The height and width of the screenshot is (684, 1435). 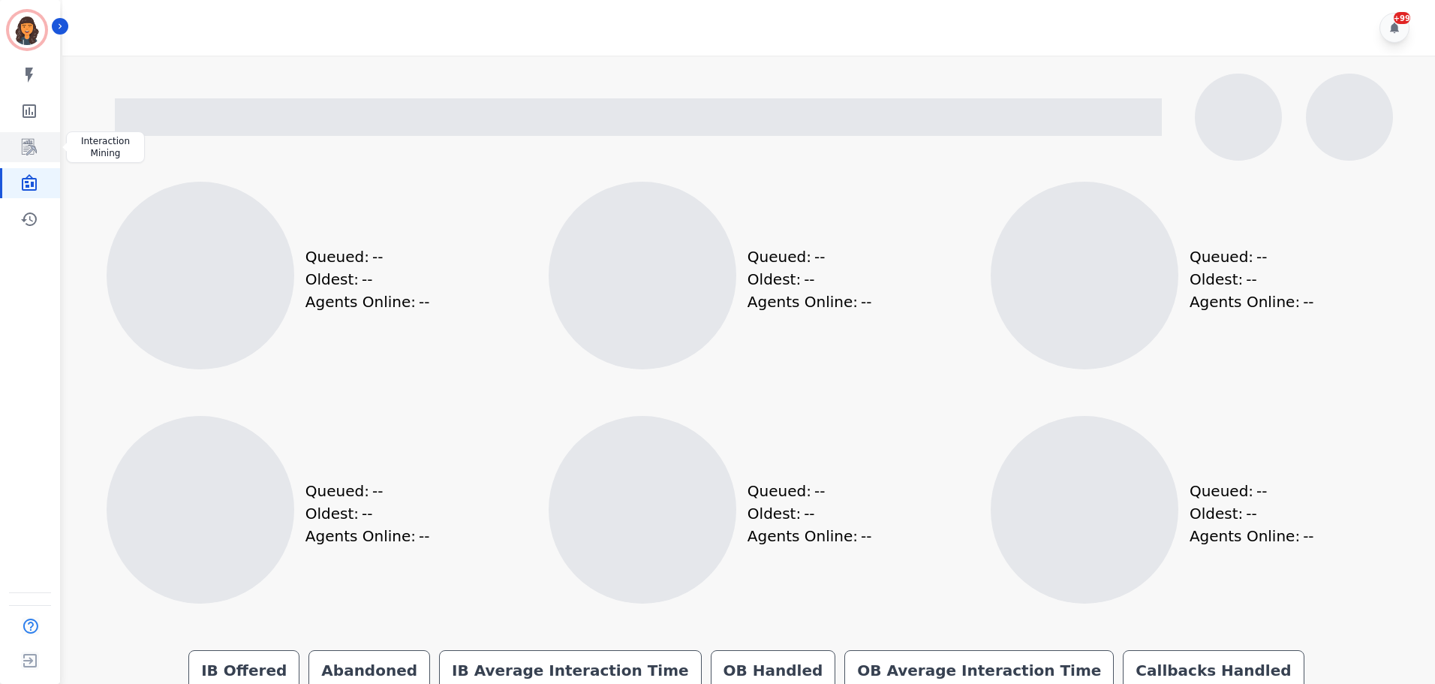 What do you see at coordinates (244, 670) in the screenshot?
I see `div: IB Offered` at bounding box center [244, 670].